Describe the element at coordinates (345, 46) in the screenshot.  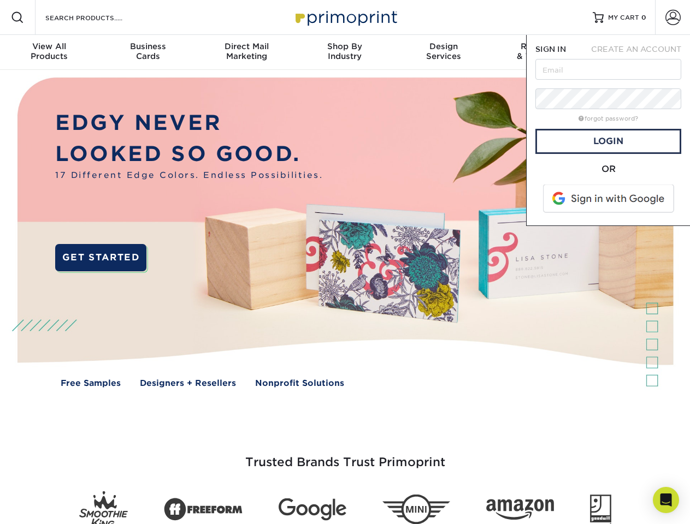
I see `span: Shop By` at that location.